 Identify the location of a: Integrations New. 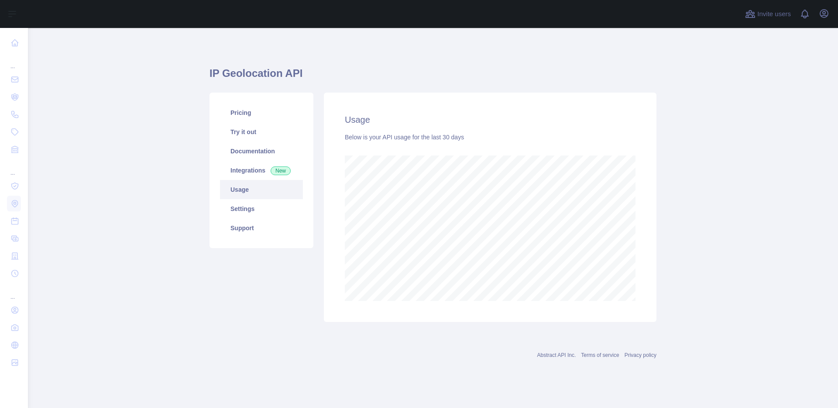
(261, 170).